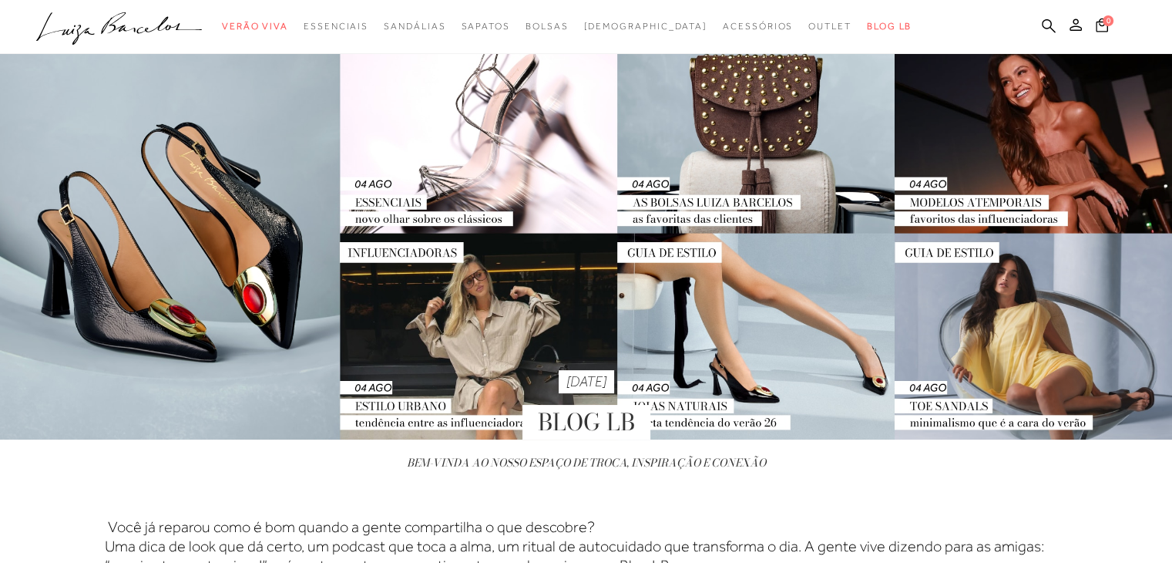 The height and width of the screenshot is (563, 1172). What do you see at coordinates (889, 26) in the screenshot?
I see `a: BLOG LB` at bounding box center [889, 26].